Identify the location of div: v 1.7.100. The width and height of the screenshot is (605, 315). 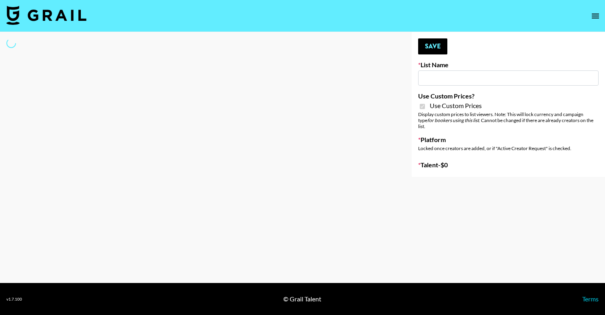
(14, 299).